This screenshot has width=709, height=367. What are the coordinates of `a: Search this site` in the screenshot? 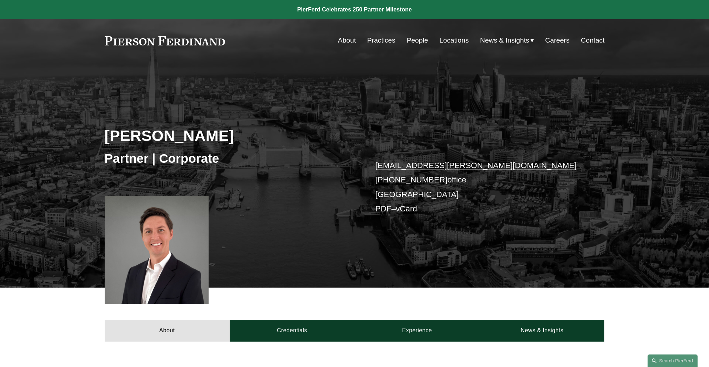 It's located at (673, 360).